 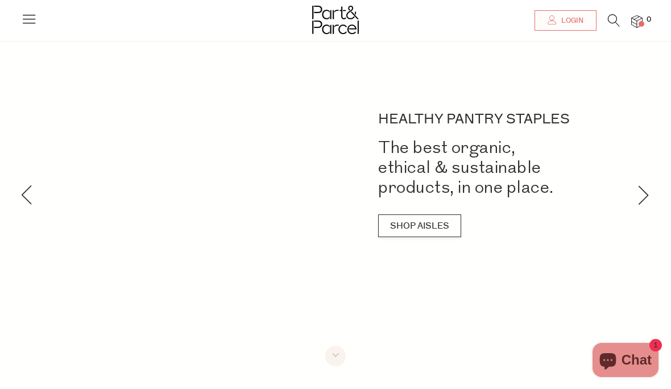 I want to click on p: HEALTHY PANTRY STAPLES, so click(x=503, y=119).